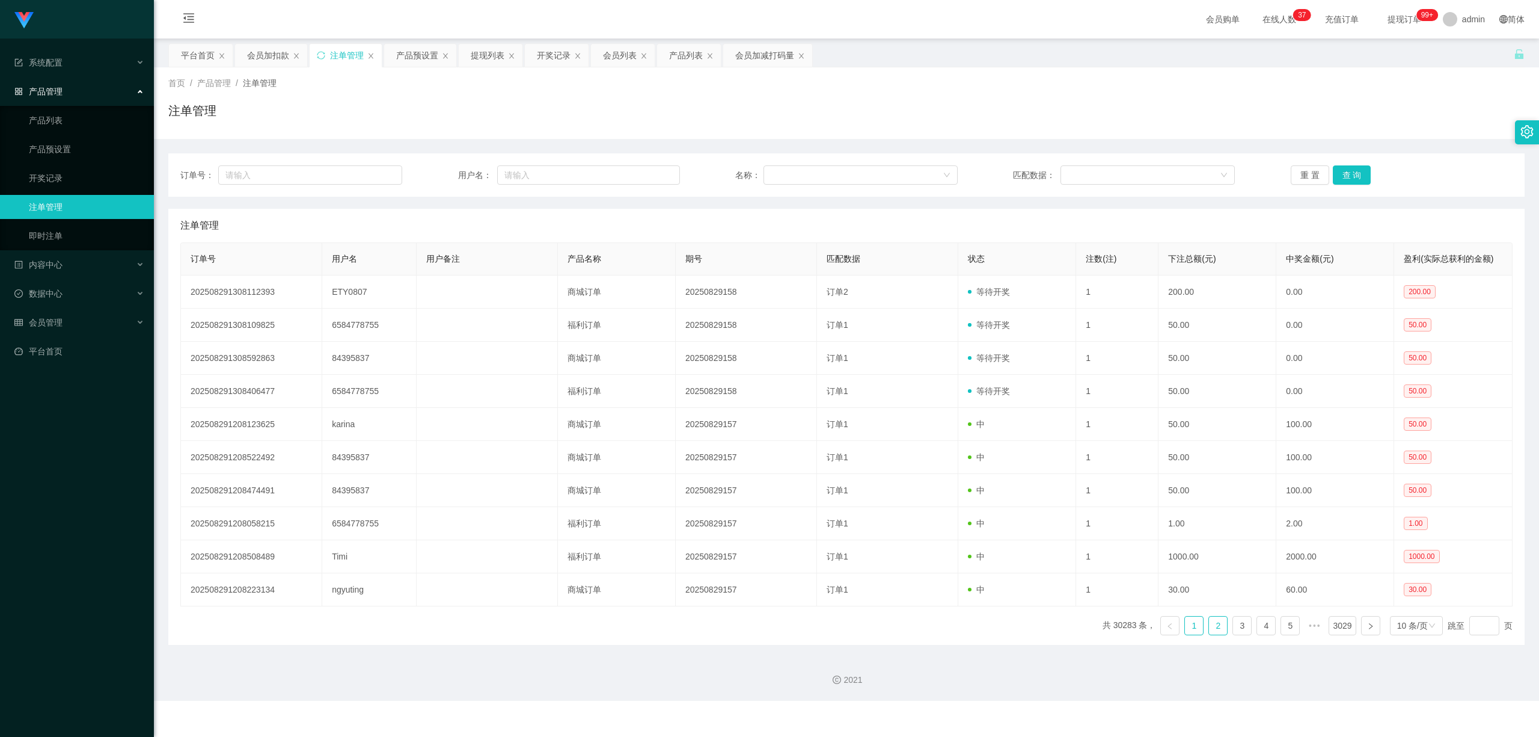  Describe the element at coordinates (369, 424) in the screenshot. I see `td: karina` at that location.